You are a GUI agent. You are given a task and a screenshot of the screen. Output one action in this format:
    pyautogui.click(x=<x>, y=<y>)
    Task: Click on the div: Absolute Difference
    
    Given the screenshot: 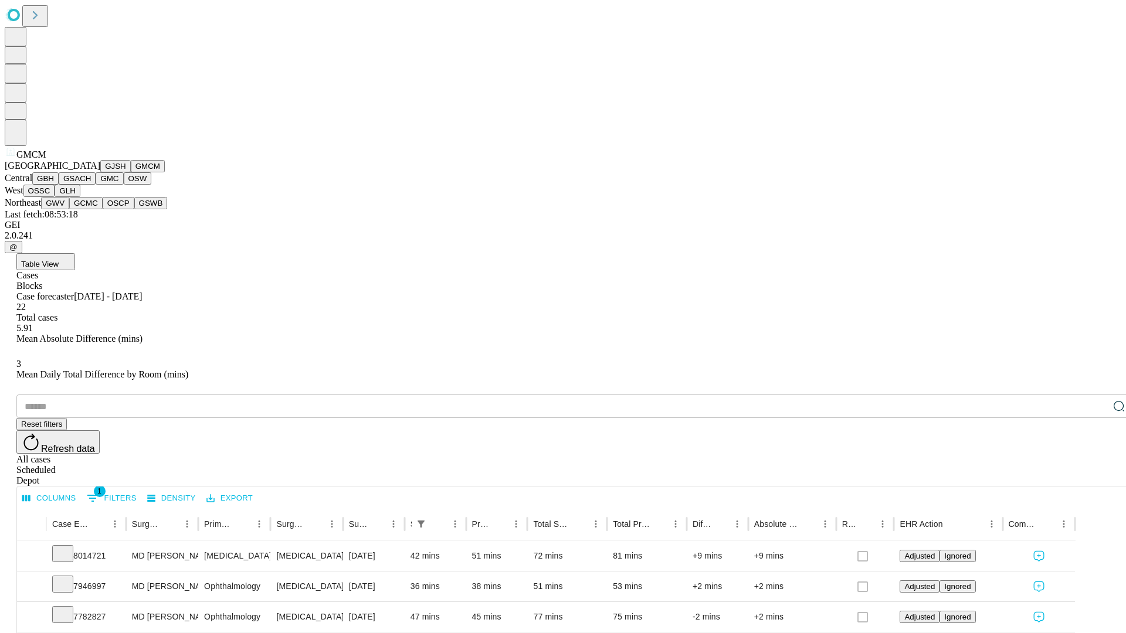 What is the action you would take?
    pyautogui.click(x=776, y=524)
    